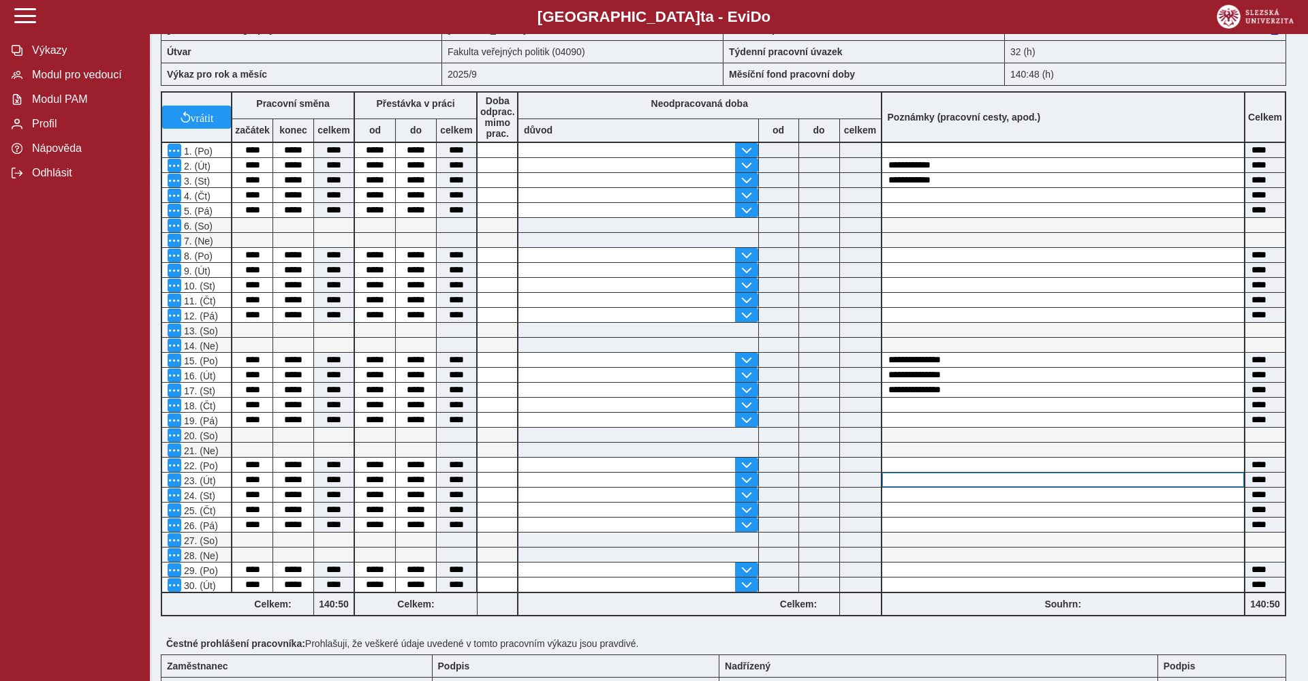 This screenshot has width=1308, height=681. I want to click on span: 26. (Pá), so click(200, 526).